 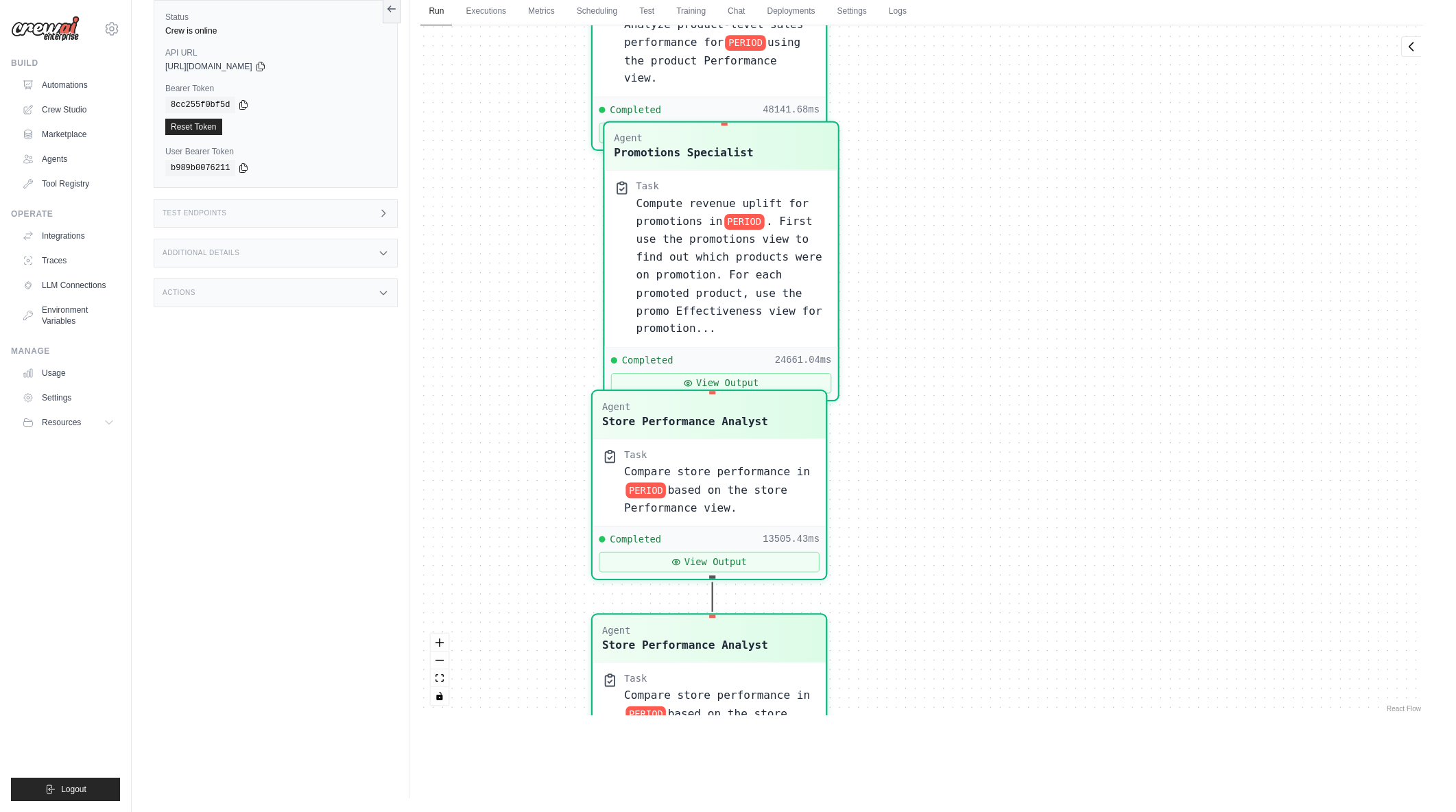 What do you see at coordinates (65, 790) in the screenshot?
I see `button: Logout` at bounding box center [65, 790].